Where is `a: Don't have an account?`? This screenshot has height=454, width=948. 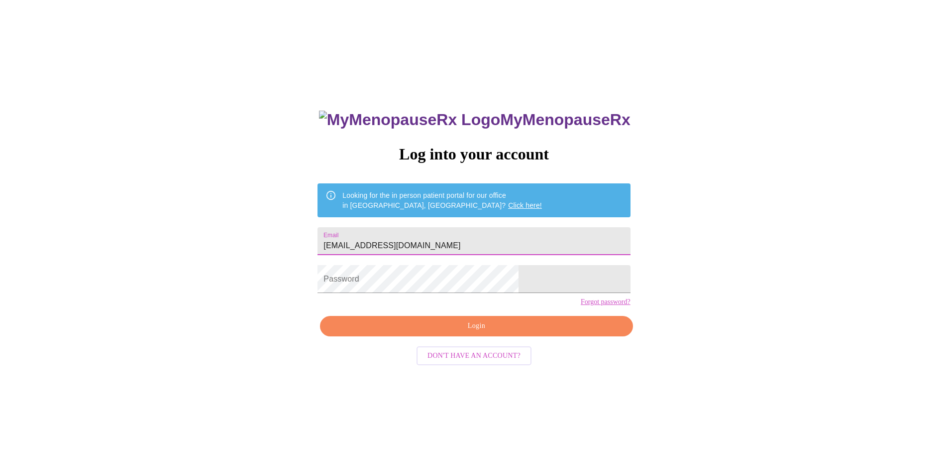
a: Don't have an account? is located at coordinates (474, 355).